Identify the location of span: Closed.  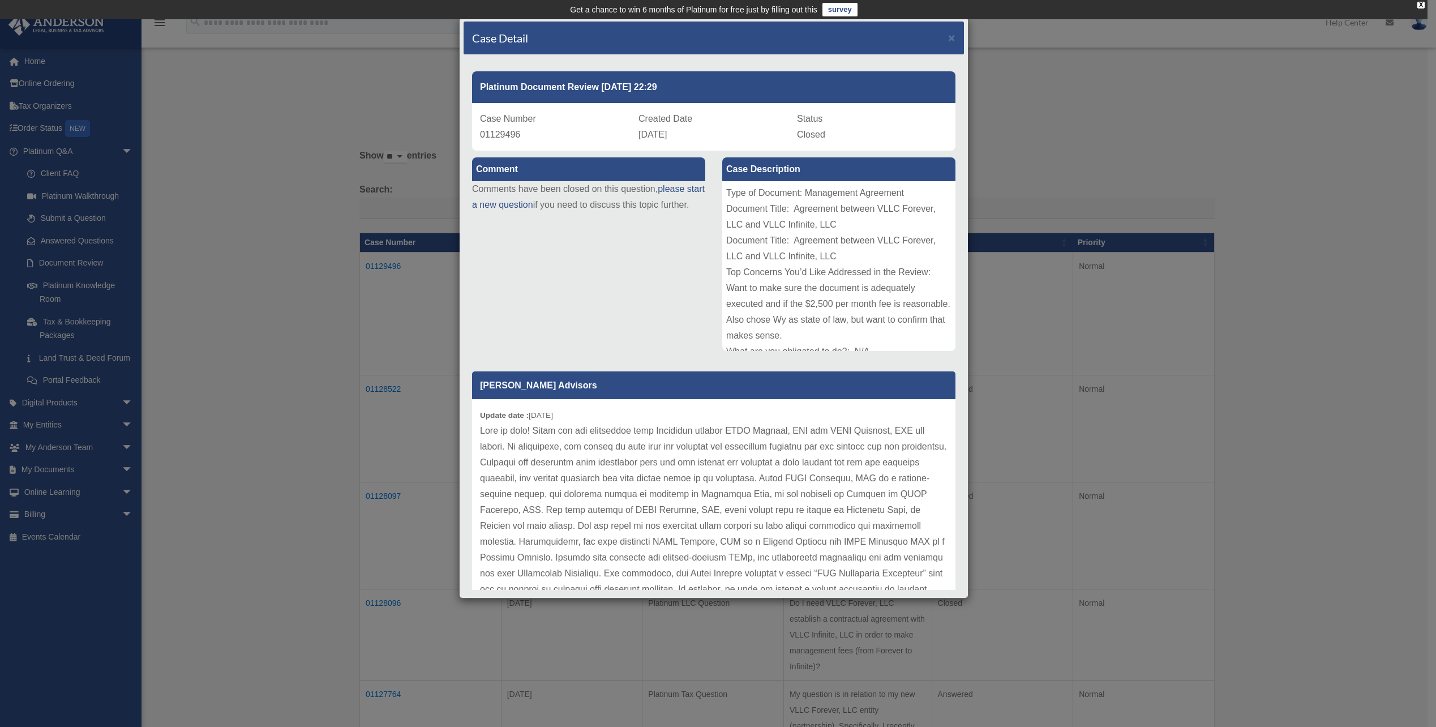
(811, 134).